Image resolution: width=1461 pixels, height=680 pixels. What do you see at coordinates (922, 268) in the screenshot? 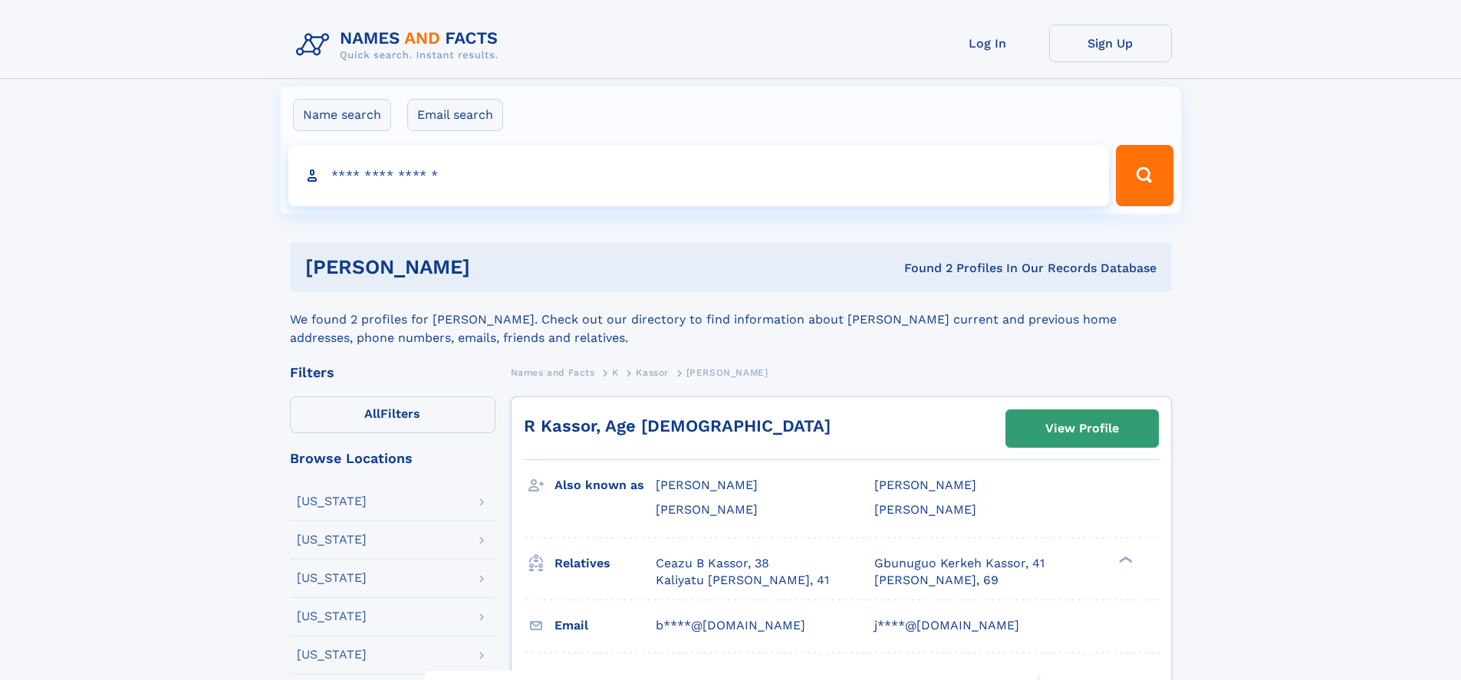
I see `div: Found 2 Profiles In Our Records Database` at bounding box center [922, 268].